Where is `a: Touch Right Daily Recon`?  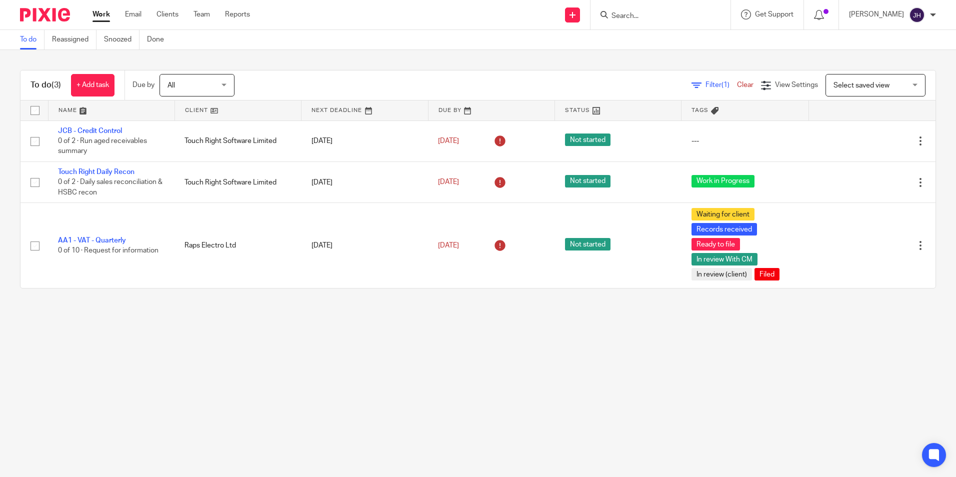 a: Touch Right Daily Recon is located at coordinates (96, 172).